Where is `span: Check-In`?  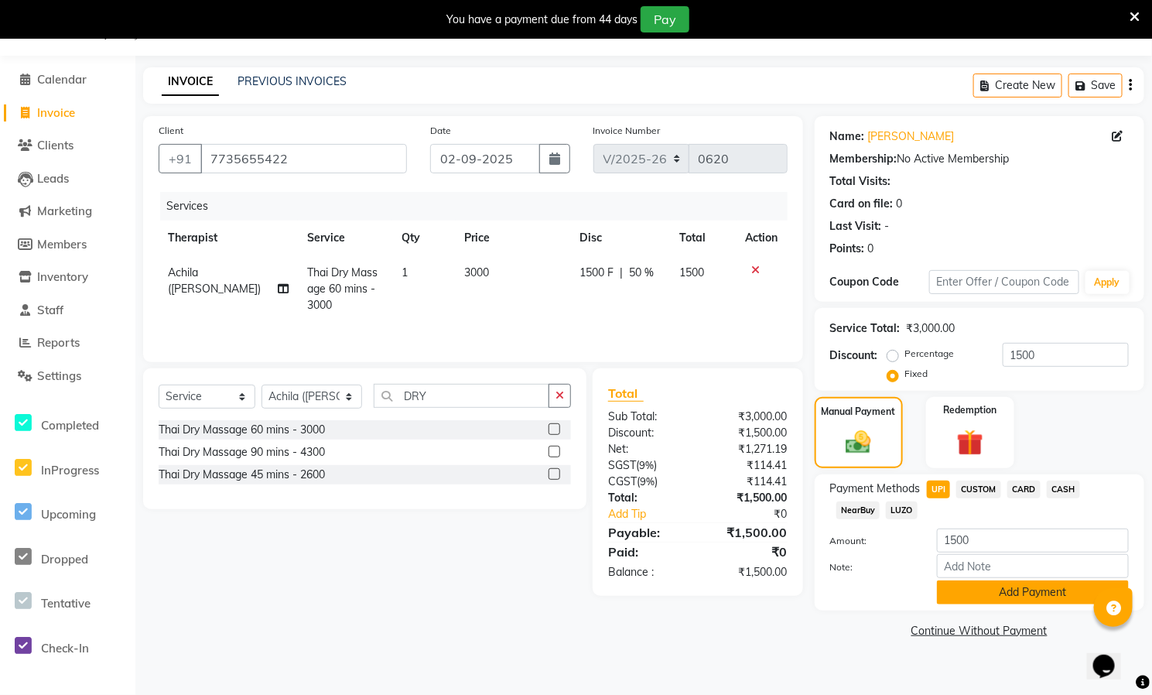
span: Check-In is located at coordinates (65, 648).